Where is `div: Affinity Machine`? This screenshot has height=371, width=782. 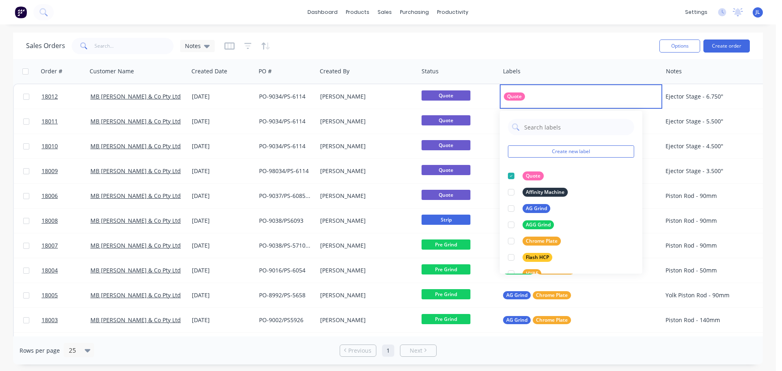
div: Affinity Machine is located at coordinates (545, 192).